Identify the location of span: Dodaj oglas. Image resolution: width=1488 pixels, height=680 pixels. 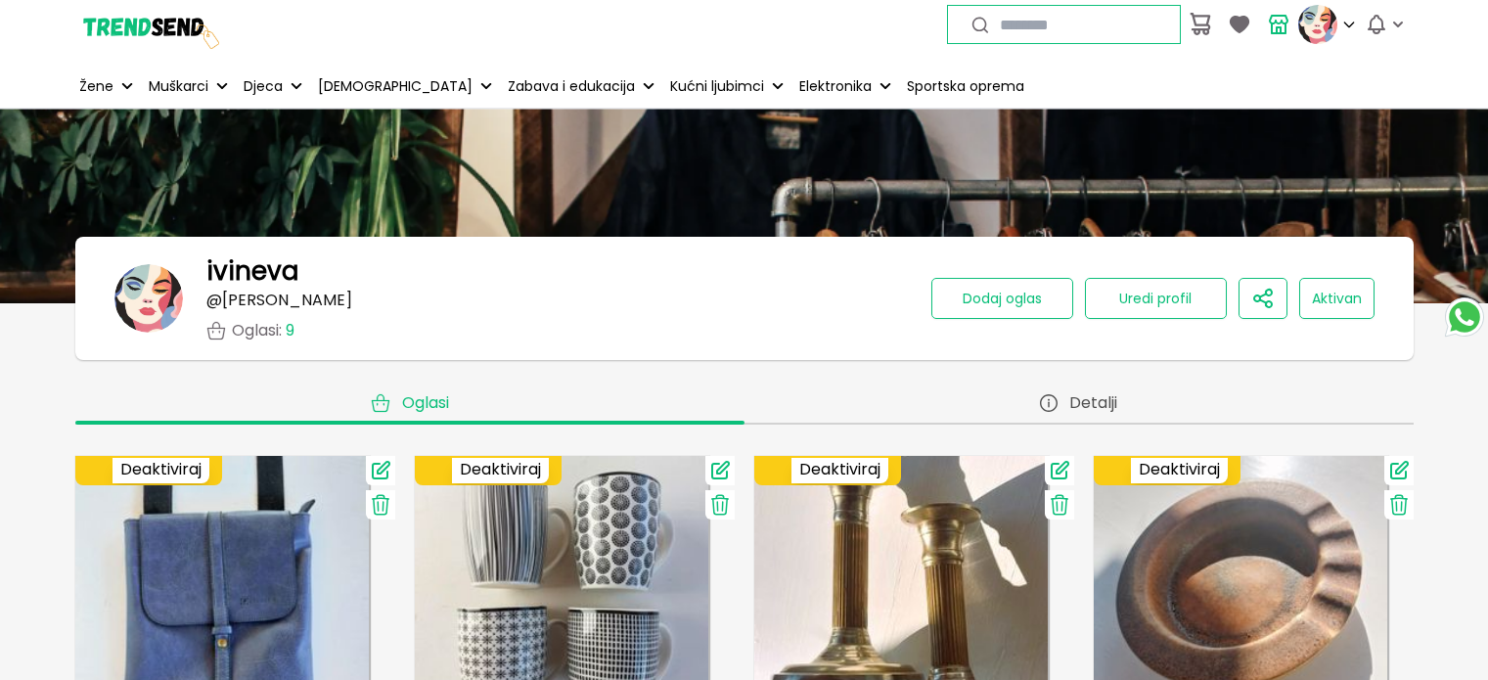
(1002, 298).